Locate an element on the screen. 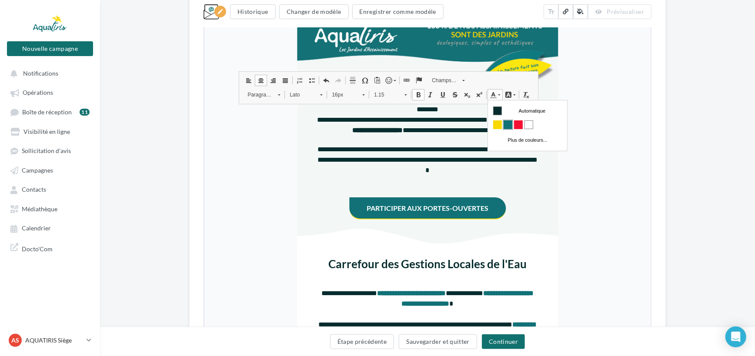 The image size is (755, 356). a: Participer aux portes-ouvertes is located at coordinates (223, 249).